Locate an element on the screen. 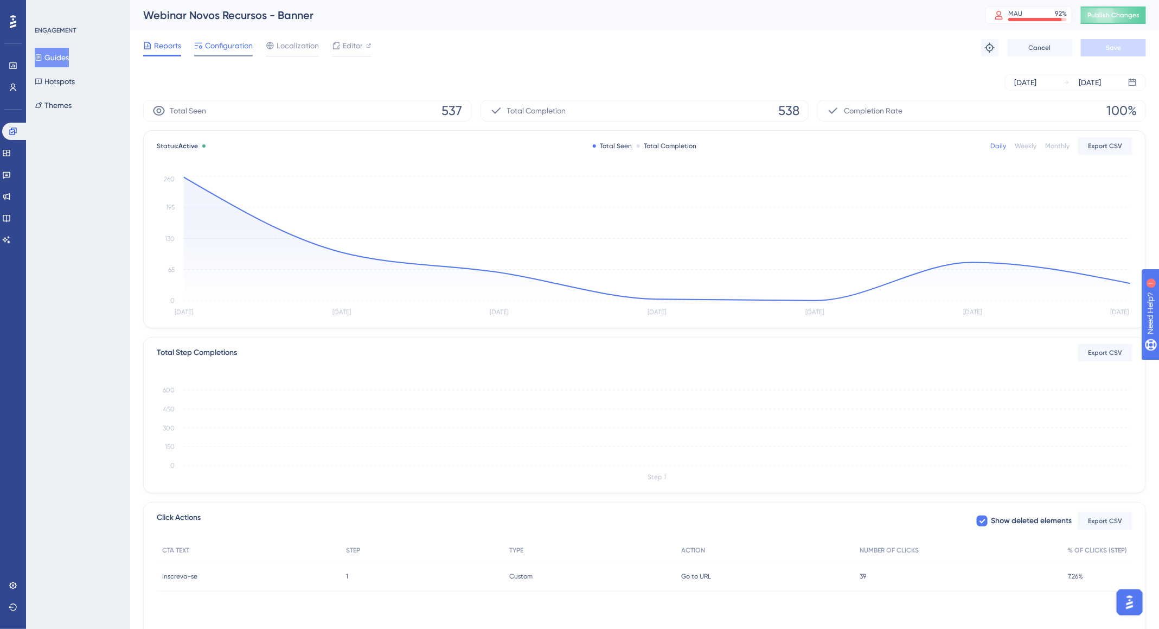  span: Editor is located at coordinates (353, 46).